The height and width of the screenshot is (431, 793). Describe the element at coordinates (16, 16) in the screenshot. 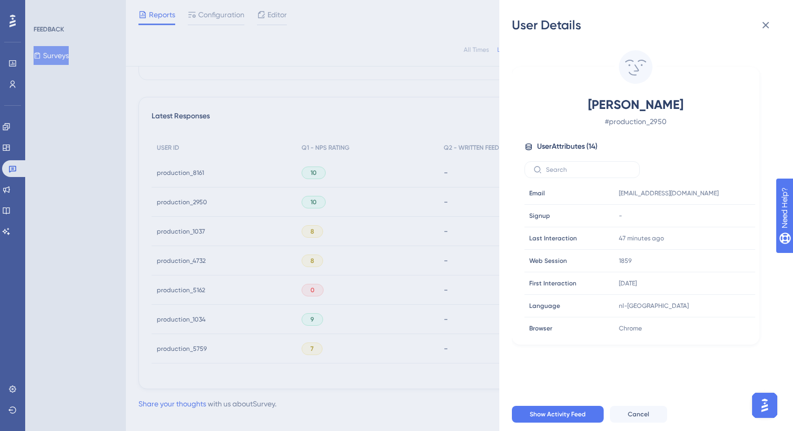

I see `button: Open AI Assistant Launcher` at that location.